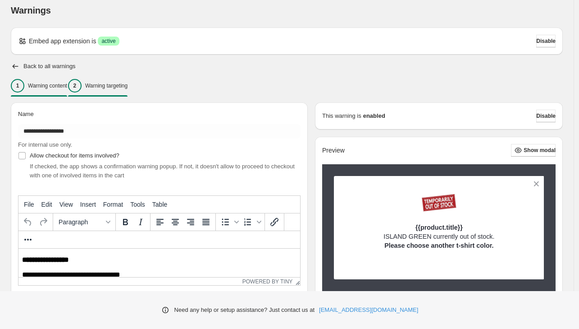  I want to click on div: Bullet list, so click(229, 222).